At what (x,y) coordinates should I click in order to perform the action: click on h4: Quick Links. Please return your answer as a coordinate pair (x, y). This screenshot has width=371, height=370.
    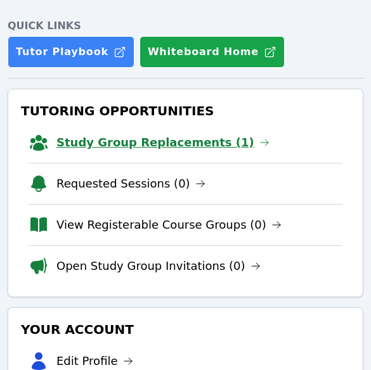
    Looking at the image, I should click on (185, 26).